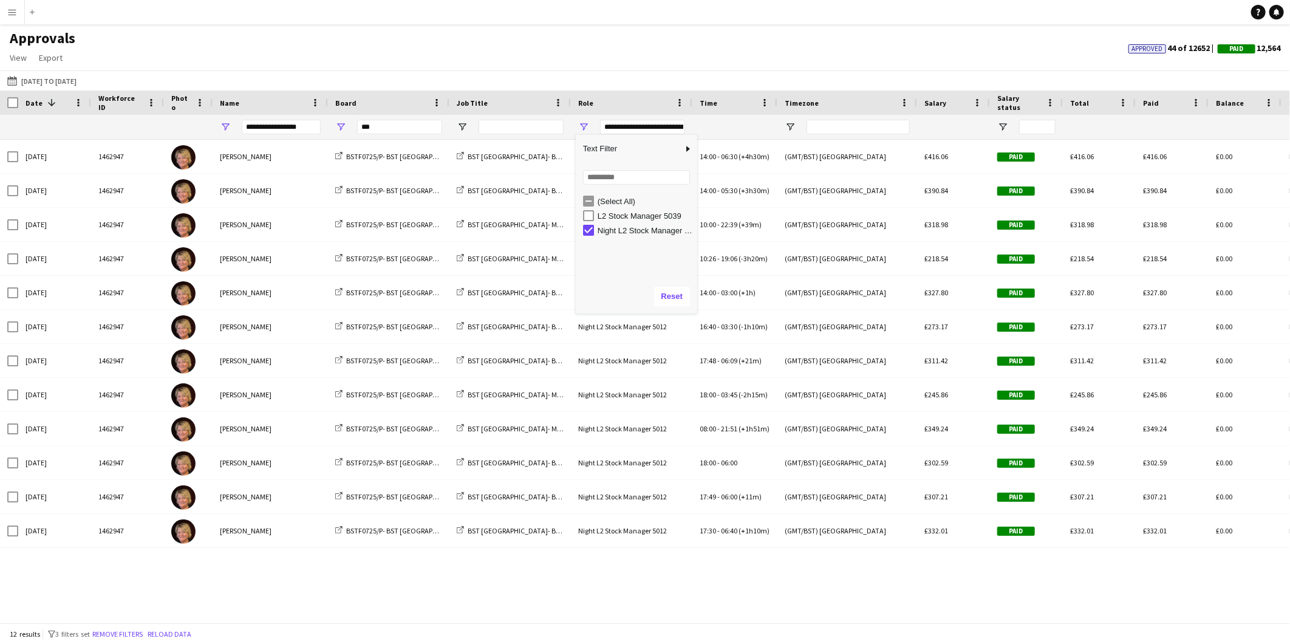 The image size is (1290, 644). Describe the element at coordinates (1230, 103) in the screenshot. I see `span: Balance` at that location.